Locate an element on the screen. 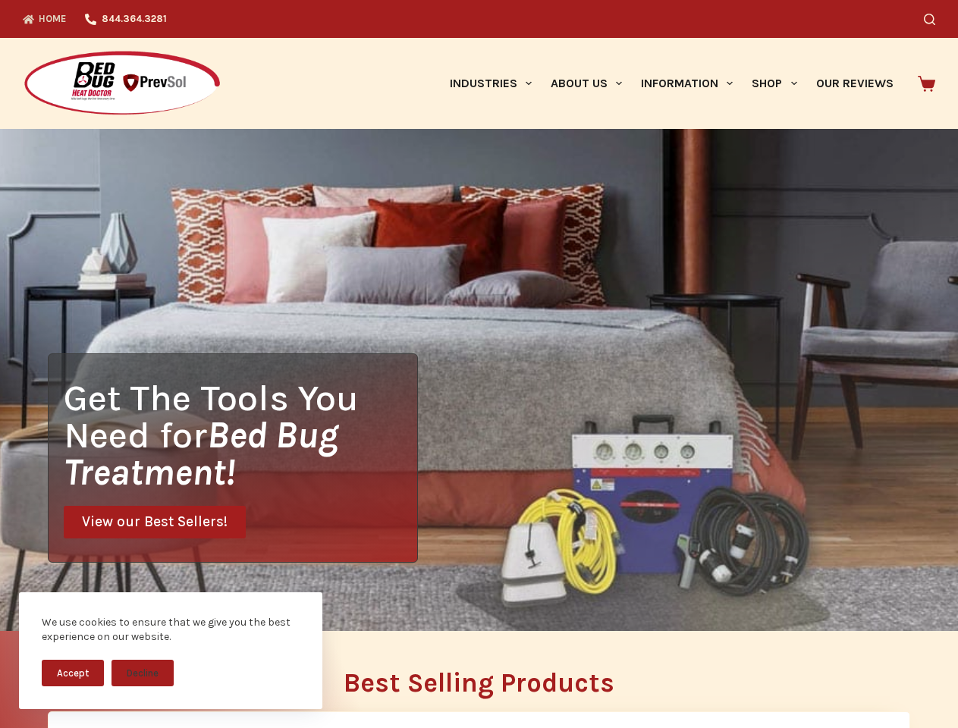  a: Shop is located at coordinates (774, 83).